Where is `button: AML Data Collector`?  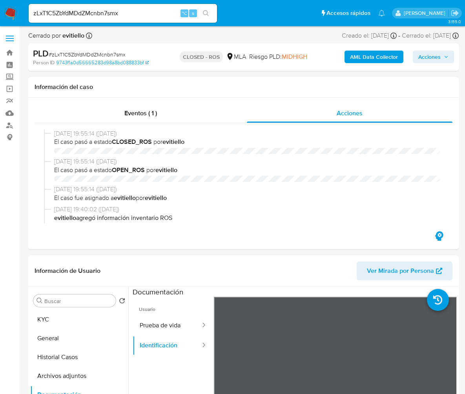
button: AML Data Collector is located at coordinates (374, 57).